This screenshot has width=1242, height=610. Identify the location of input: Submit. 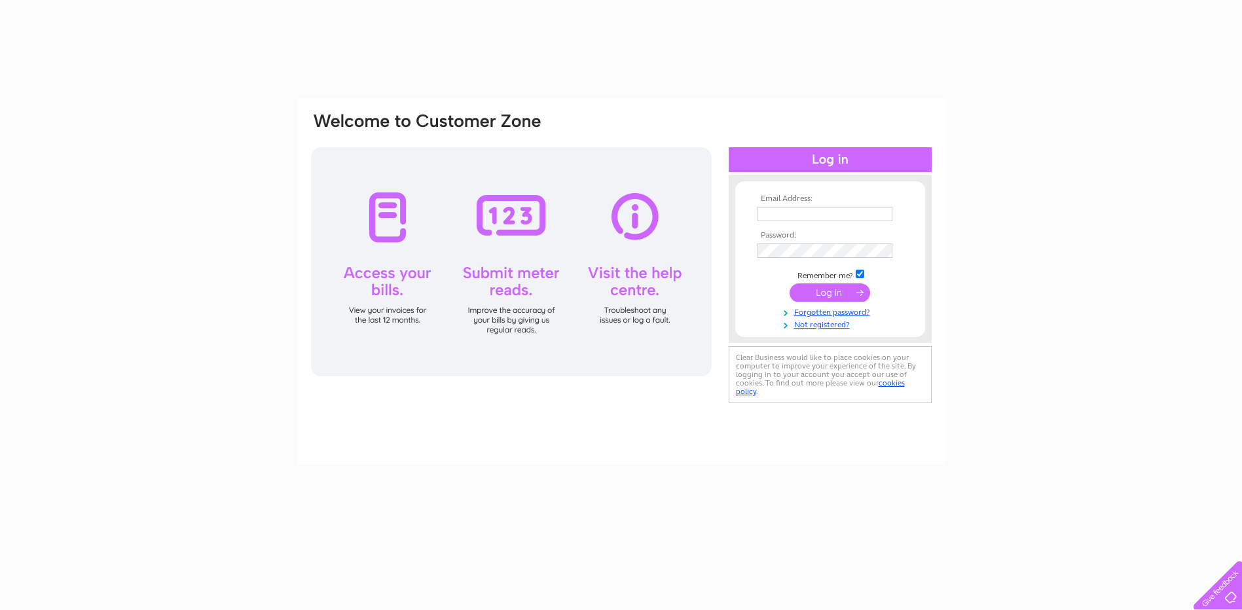
(830, 293).